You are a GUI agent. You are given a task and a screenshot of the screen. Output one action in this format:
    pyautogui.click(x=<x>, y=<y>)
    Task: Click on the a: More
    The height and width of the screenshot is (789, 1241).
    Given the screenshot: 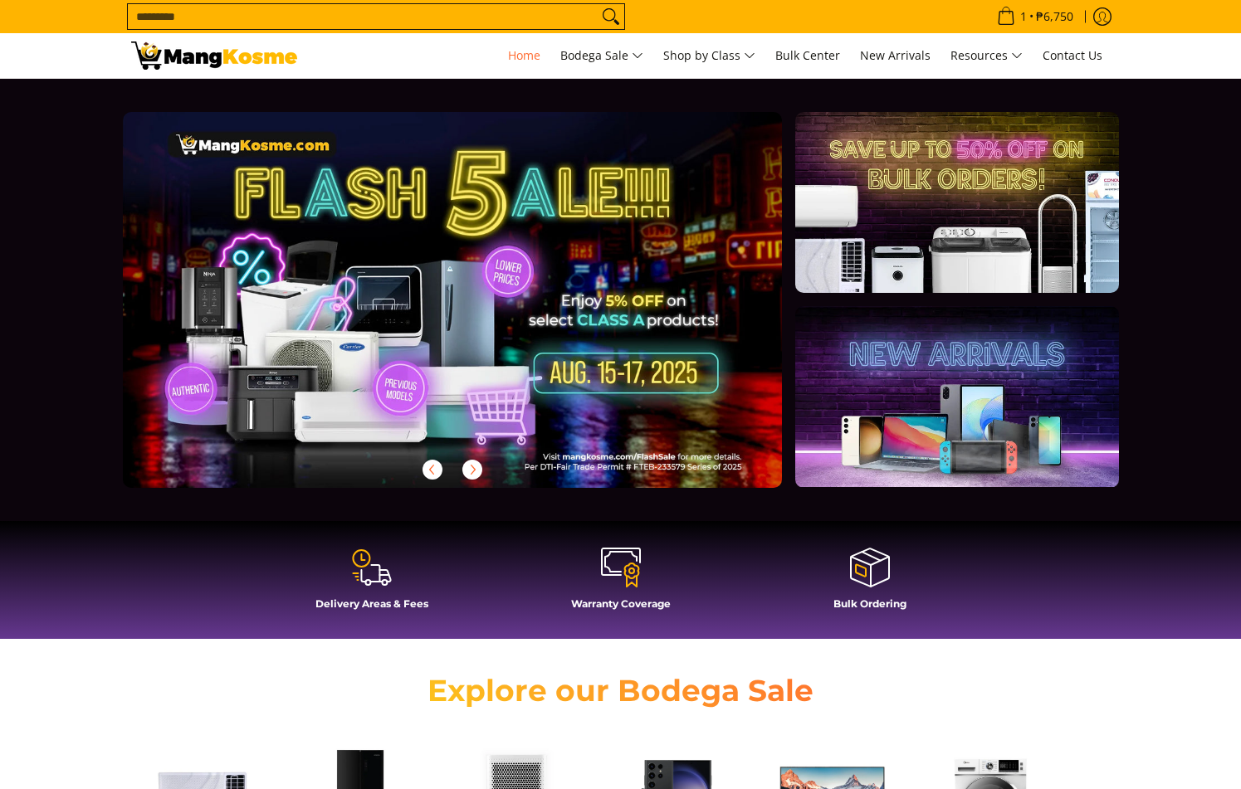 What is the action you would take?
    pyautogui.click(x=479, y=313)
    